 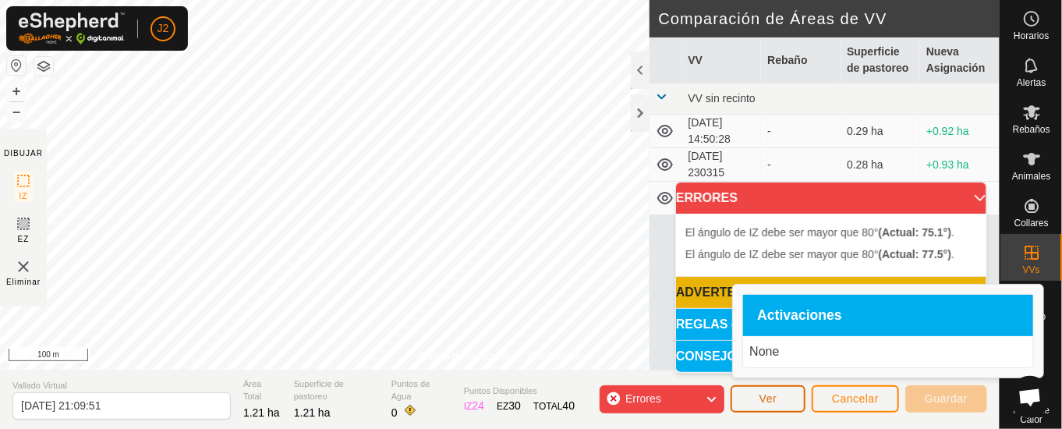 I want to click on span: Rebaños, so click(x=1031, y=129).